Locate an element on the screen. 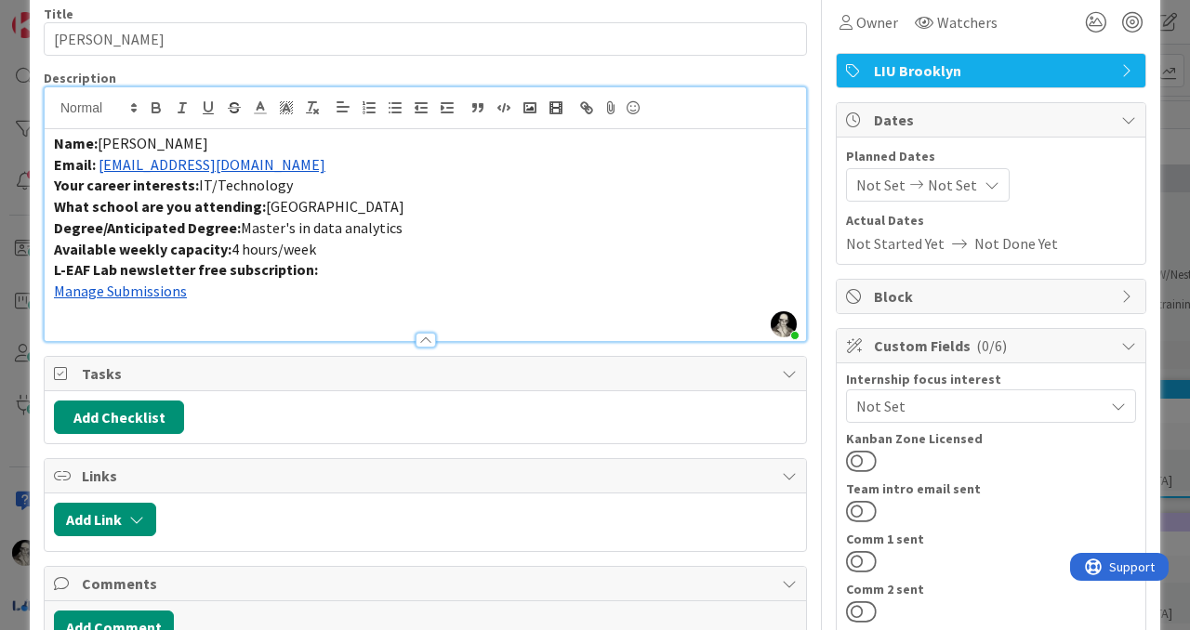 Image resolution: width=1190 pixels, height=630 pixels. button: Add Checklist is located at coordinates (119, 417).